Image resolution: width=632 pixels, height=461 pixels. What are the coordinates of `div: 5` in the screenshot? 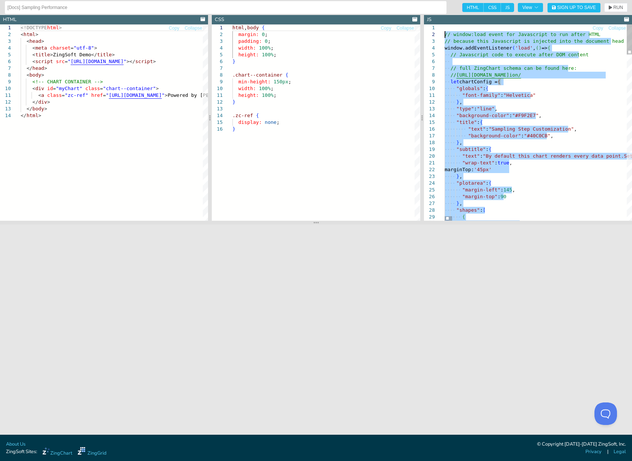 It's located at (217, 55).